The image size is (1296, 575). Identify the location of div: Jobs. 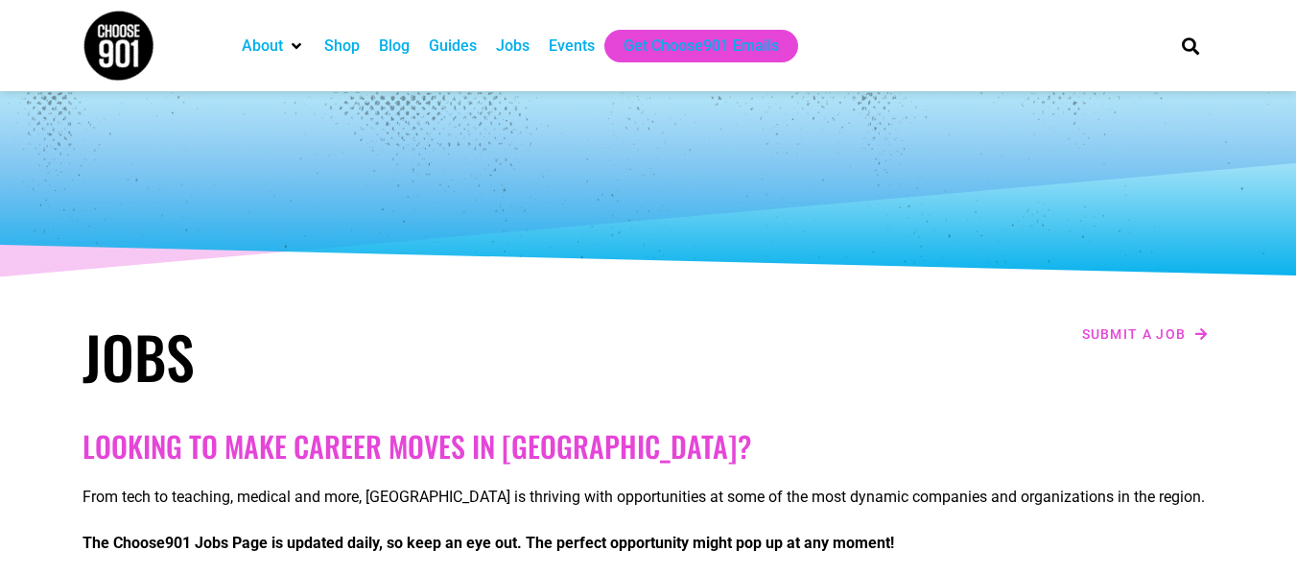
(512, 46).